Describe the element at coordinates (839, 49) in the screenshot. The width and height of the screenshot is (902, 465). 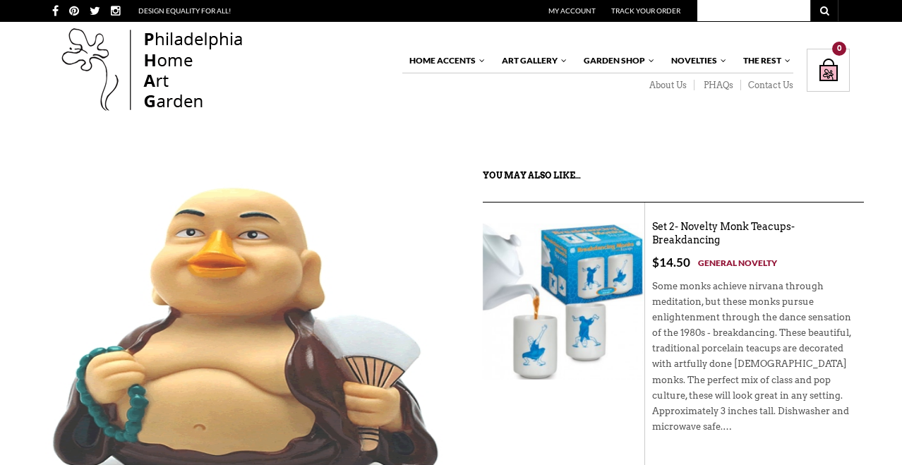
I see `div: 0` at that location.